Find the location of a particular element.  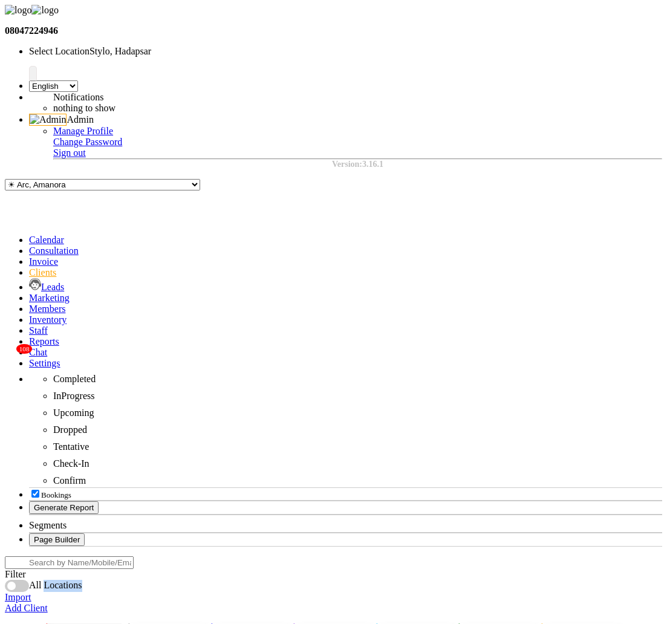

a: Clients is located at coordinates (42, 272).